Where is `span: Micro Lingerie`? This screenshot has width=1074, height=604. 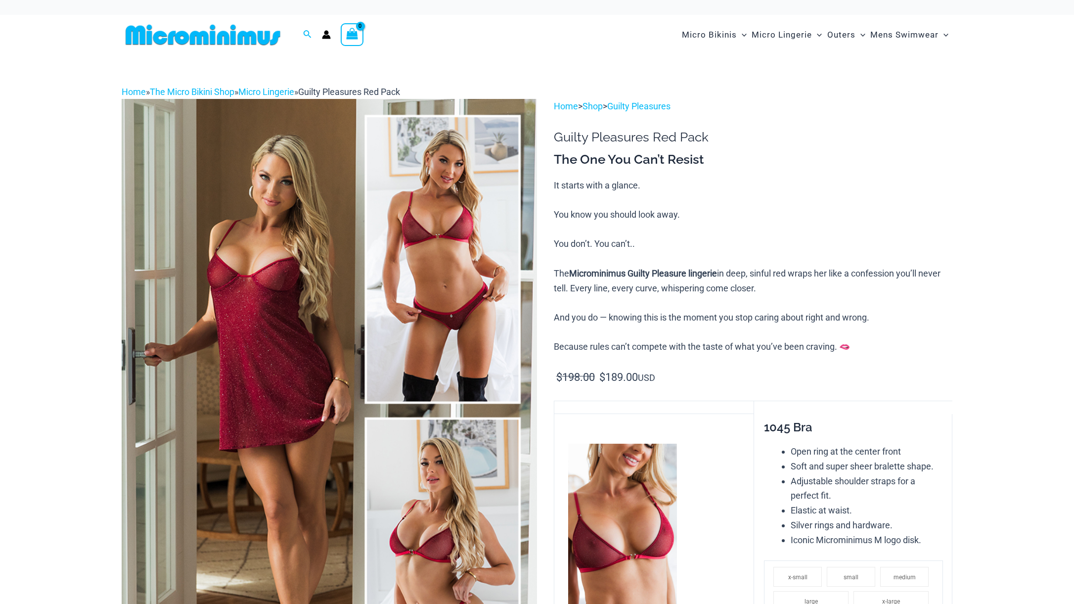 span: Micro Lingerie is located at coordinates (782, 35).